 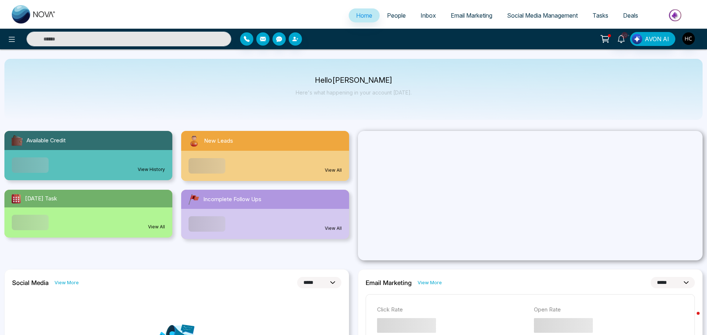 I want to click on span: Email Marketing, so click(x=471, y=15).